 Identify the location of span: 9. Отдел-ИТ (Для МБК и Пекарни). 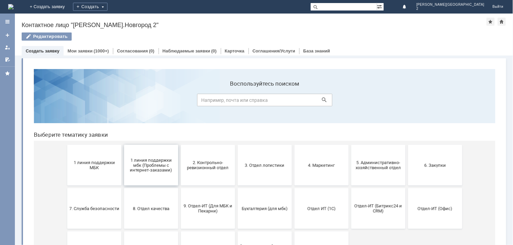
(179, 145).